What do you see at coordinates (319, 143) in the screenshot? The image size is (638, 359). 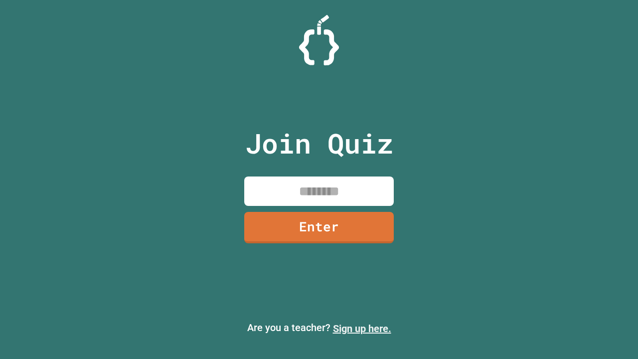 I see `p: Join Quiz` at bounding box center [319, 143].